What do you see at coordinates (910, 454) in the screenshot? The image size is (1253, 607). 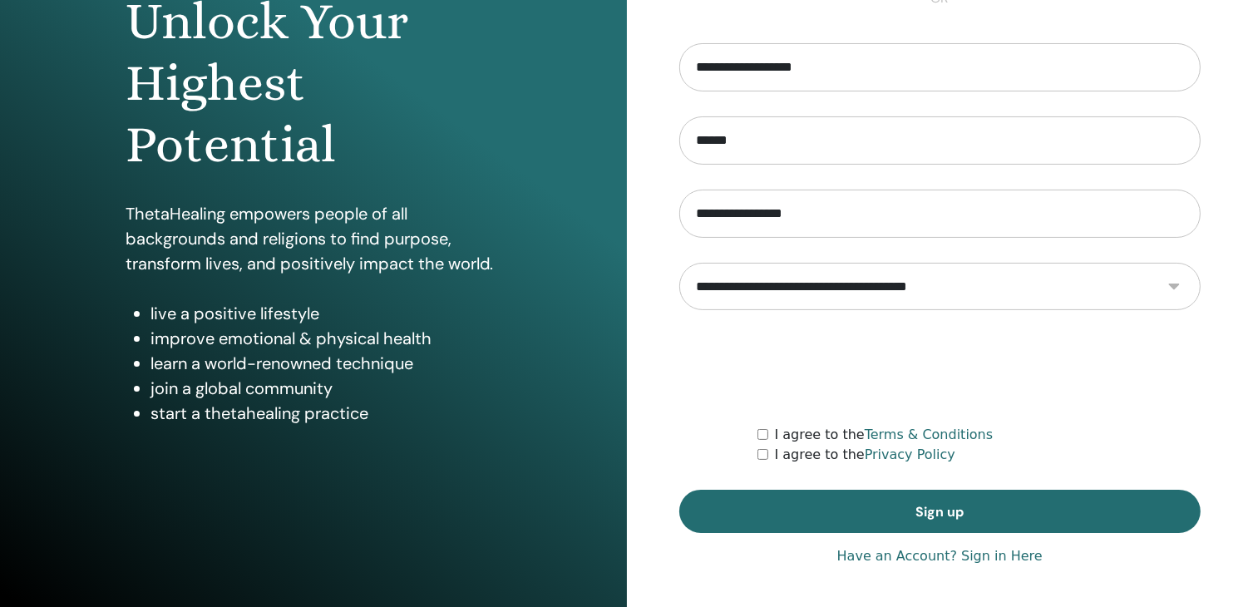 I see `a: Privacy Policy` at bounding box center [910, 454].